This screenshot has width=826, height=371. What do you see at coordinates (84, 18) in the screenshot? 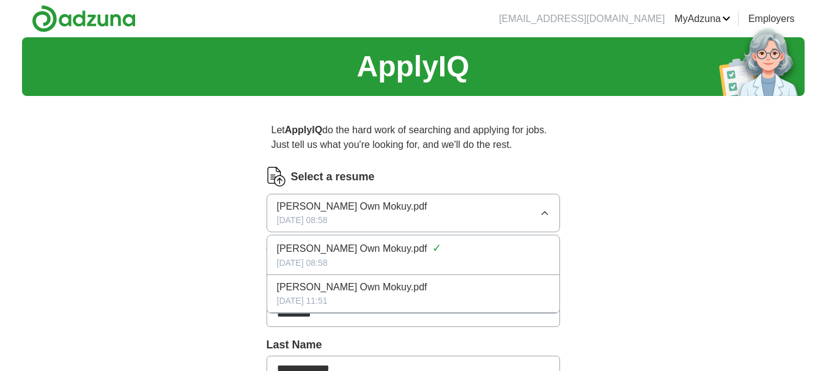
I see `img: Adzuna logo` at bounding box center [84, 18].